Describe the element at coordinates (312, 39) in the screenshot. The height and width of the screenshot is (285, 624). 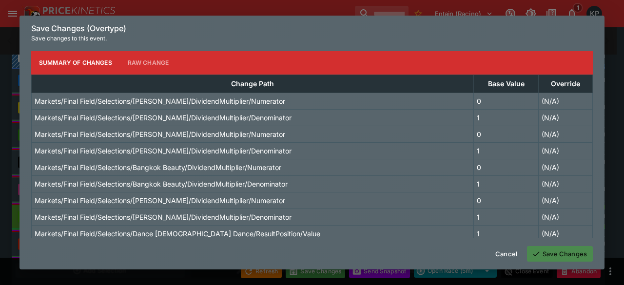
I see `p: Save changes to this event.` at that location.